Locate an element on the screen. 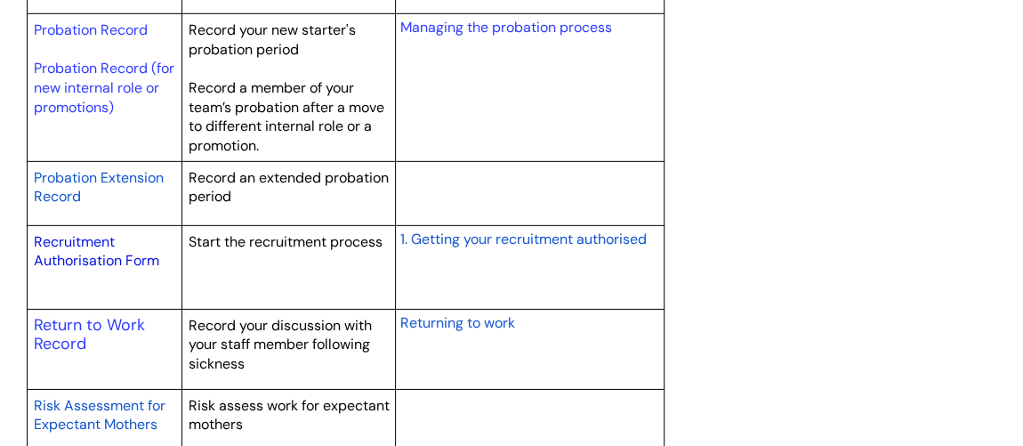 The width and height of the screenshot is (1023, 446). span: Risk assess work for expectant mothers is located at coordinates (289, 414).